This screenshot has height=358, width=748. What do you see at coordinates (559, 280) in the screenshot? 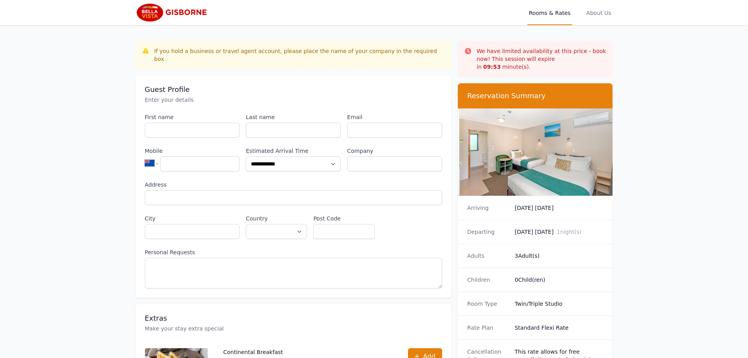
I see `dd: 0 Child(ren)` at bounding box center [559, 280].